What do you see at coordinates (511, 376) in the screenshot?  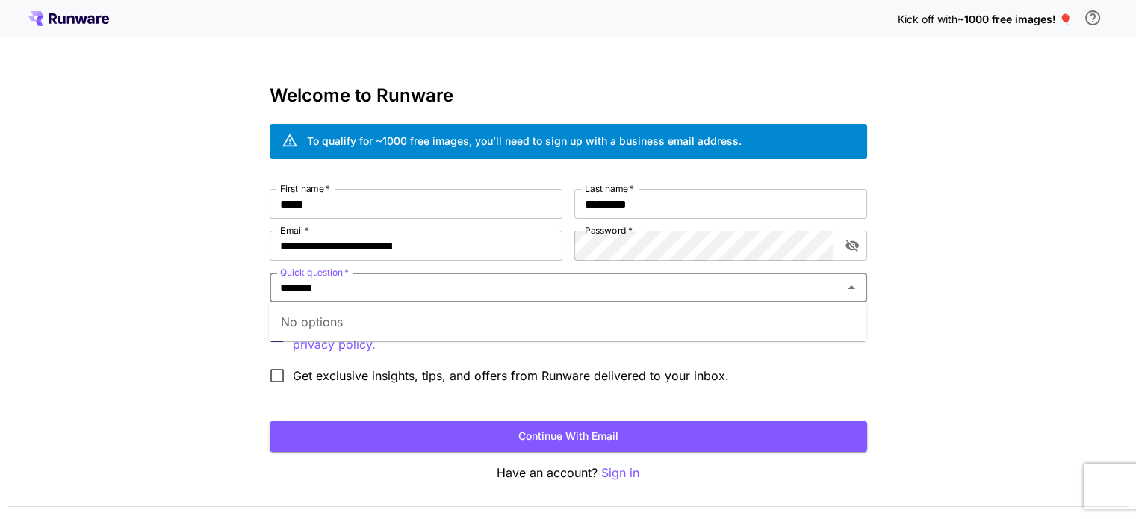 I see `span: Get exclusive insights, tips, and offers from Runware delivered to your inbox.` at bounding box center [511, 376].